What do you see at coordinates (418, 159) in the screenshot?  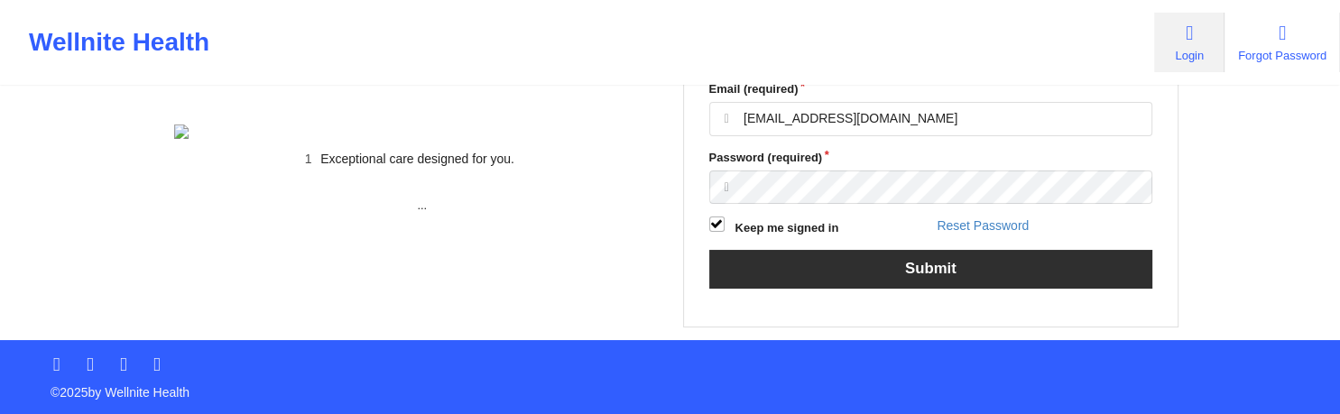 I see `li: Exceptional care designed for you.` at bounding box center [418, 159].